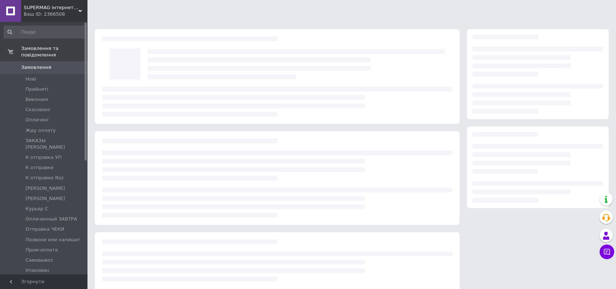  I want to click on span: Оплаченный ЗАВТРА, so click(51, 219).